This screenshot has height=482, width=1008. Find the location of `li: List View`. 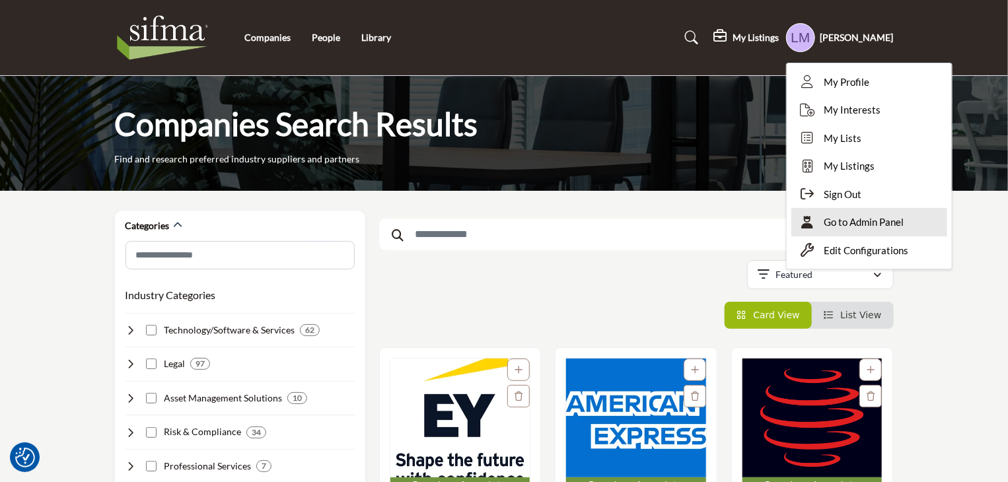

li: List View is located at coordinates (853, 315).